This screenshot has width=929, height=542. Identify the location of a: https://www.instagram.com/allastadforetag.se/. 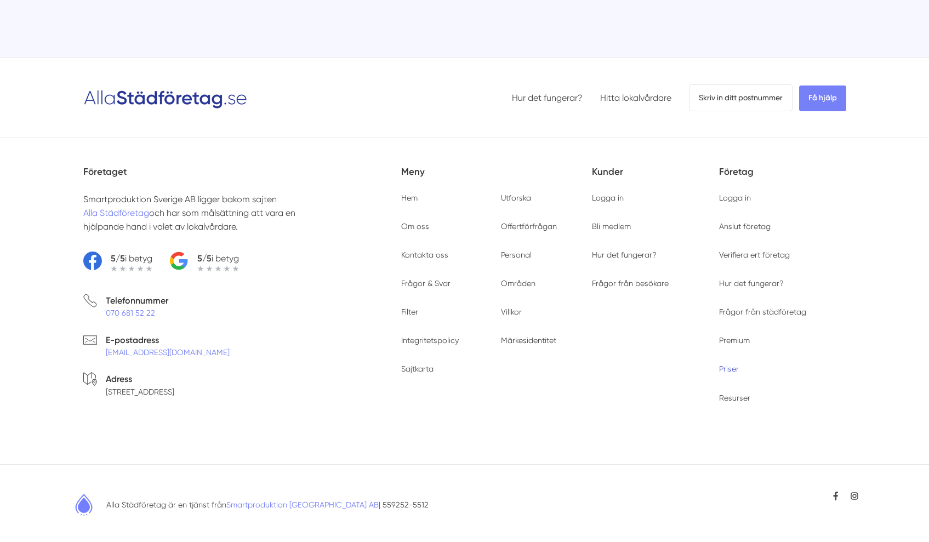
(854, 496).